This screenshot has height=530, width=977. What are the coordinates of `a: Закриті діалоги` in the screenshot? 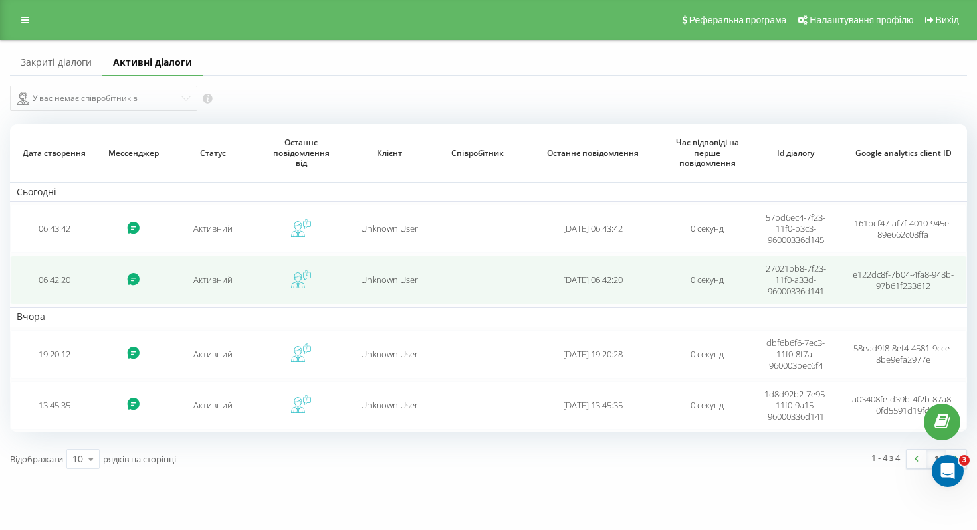 It's located at (56, 63).